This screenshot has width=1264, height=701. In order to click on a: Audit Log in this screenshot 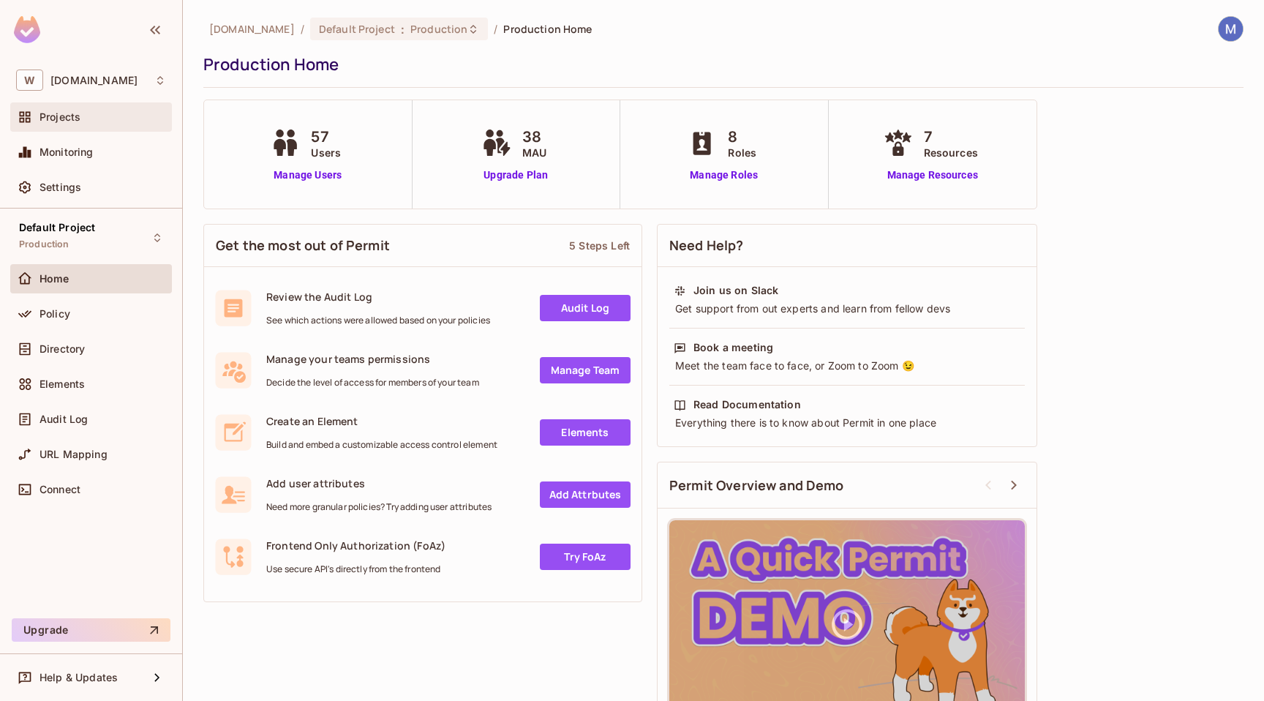, I will do `click(585, 308)`.